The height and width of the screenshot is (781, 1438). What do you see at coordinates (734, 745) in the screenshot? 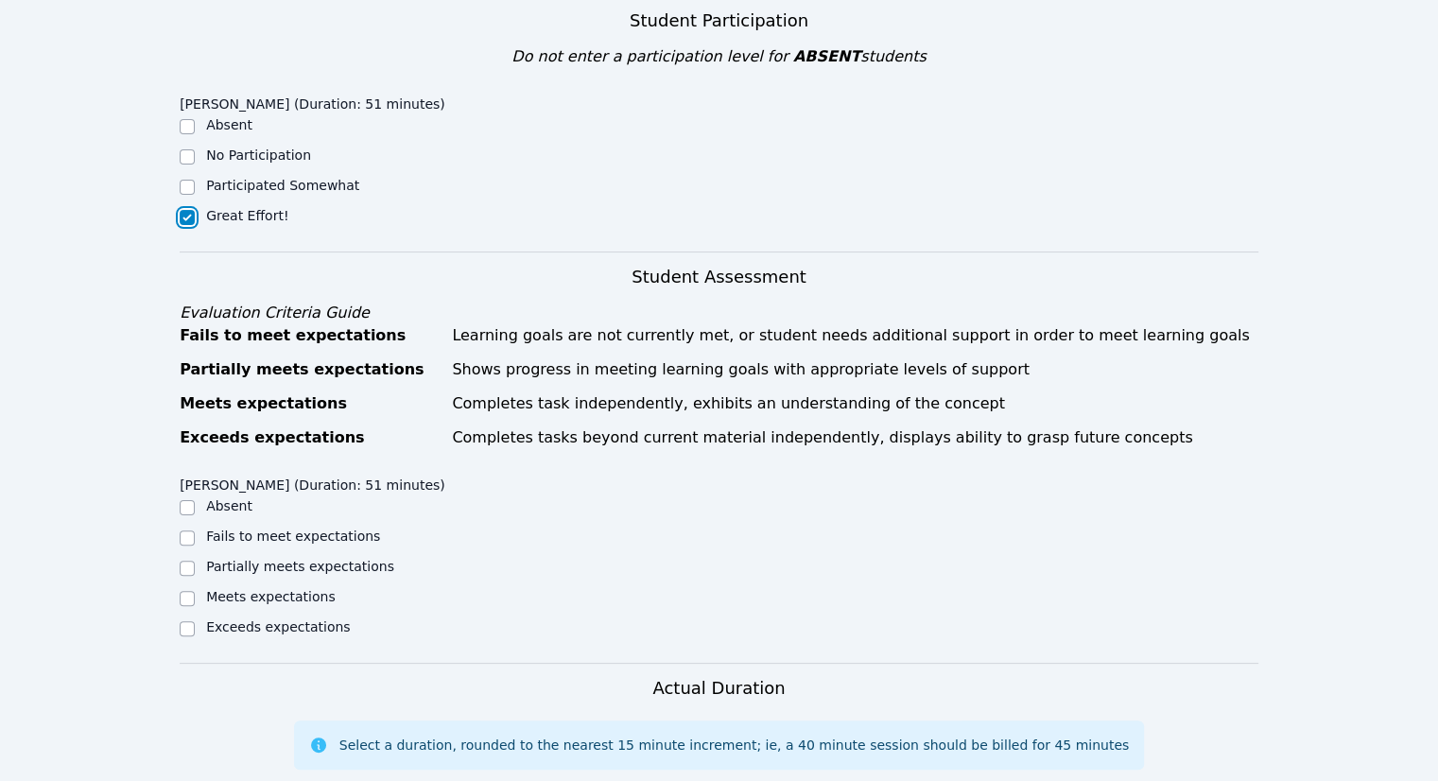
I see `div: Select a duration, rounded to the nearest 15 minute increment; ie, a 40 minute session should be ...` at bounding box center [734, 745].